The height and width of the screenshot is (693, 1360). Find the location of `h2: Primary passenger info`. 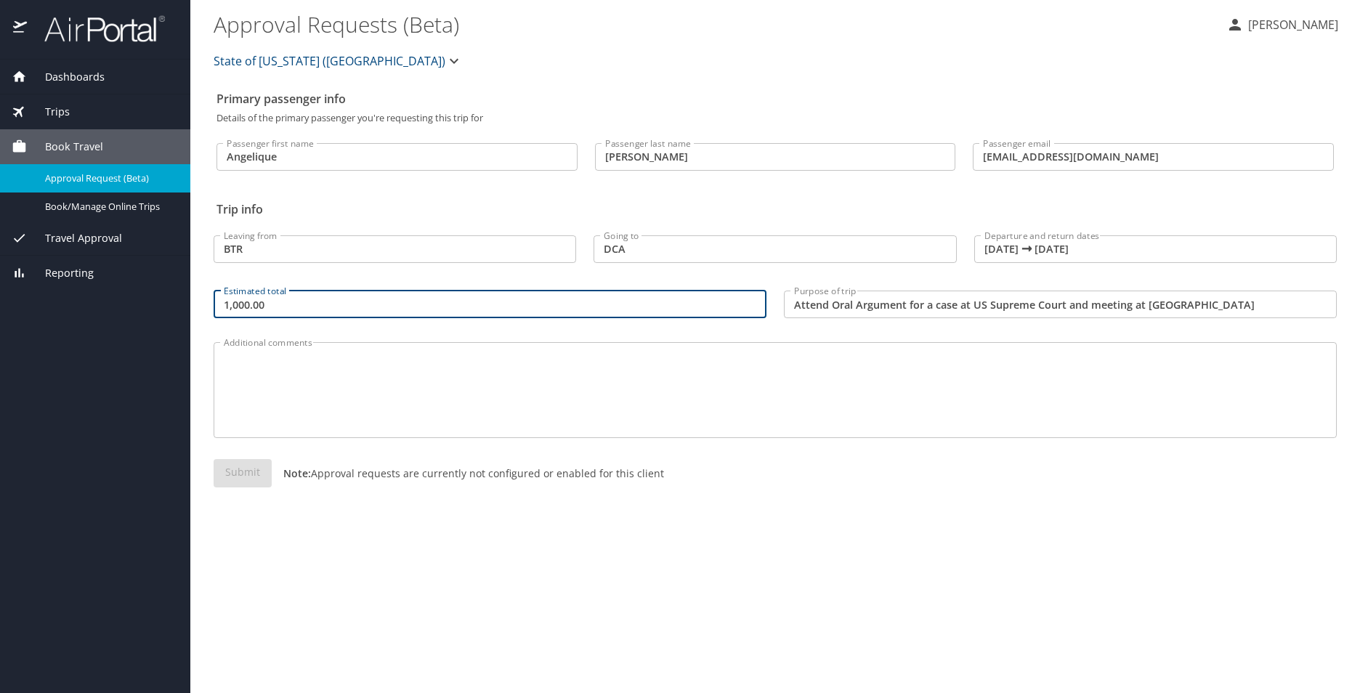

h2: Primary passenger info is located at coordinates (775, 99).